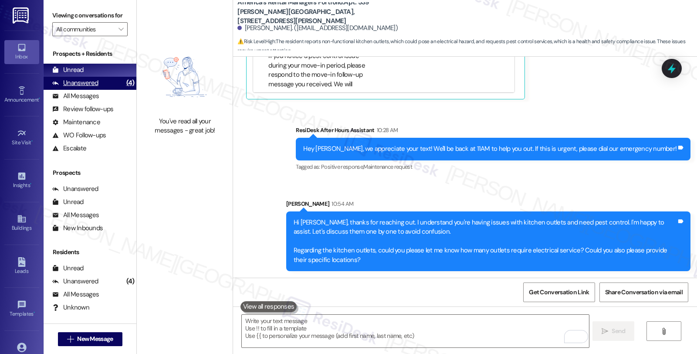  Describe the element at coordinates (90, 339) in the screenshot. I see `button: New Message` at that location.